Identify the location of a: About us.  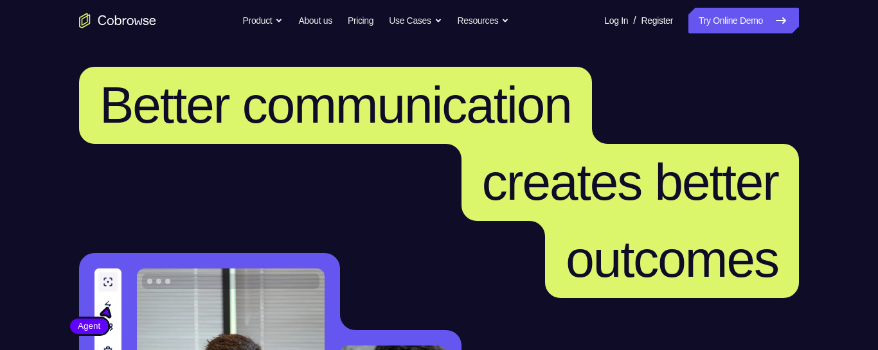
(315, 21).